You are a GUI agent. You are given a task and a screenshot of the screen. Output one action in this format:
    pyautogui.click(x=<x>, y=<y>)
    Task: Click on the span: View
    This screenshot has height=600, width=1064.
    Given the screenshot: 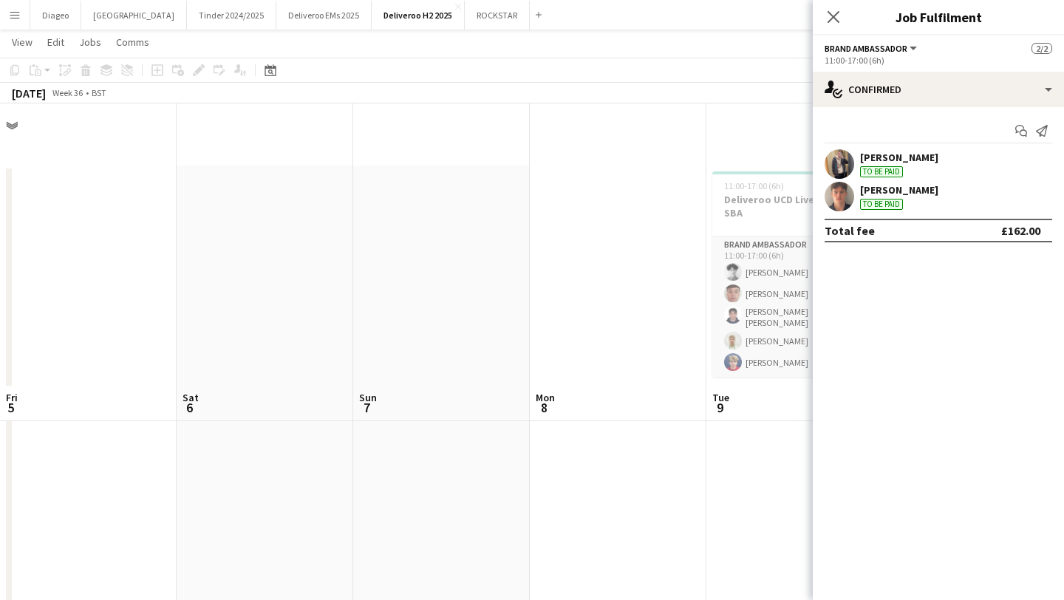 What is the action you would take?
    pyautogui.click(x=22, y=42)
    